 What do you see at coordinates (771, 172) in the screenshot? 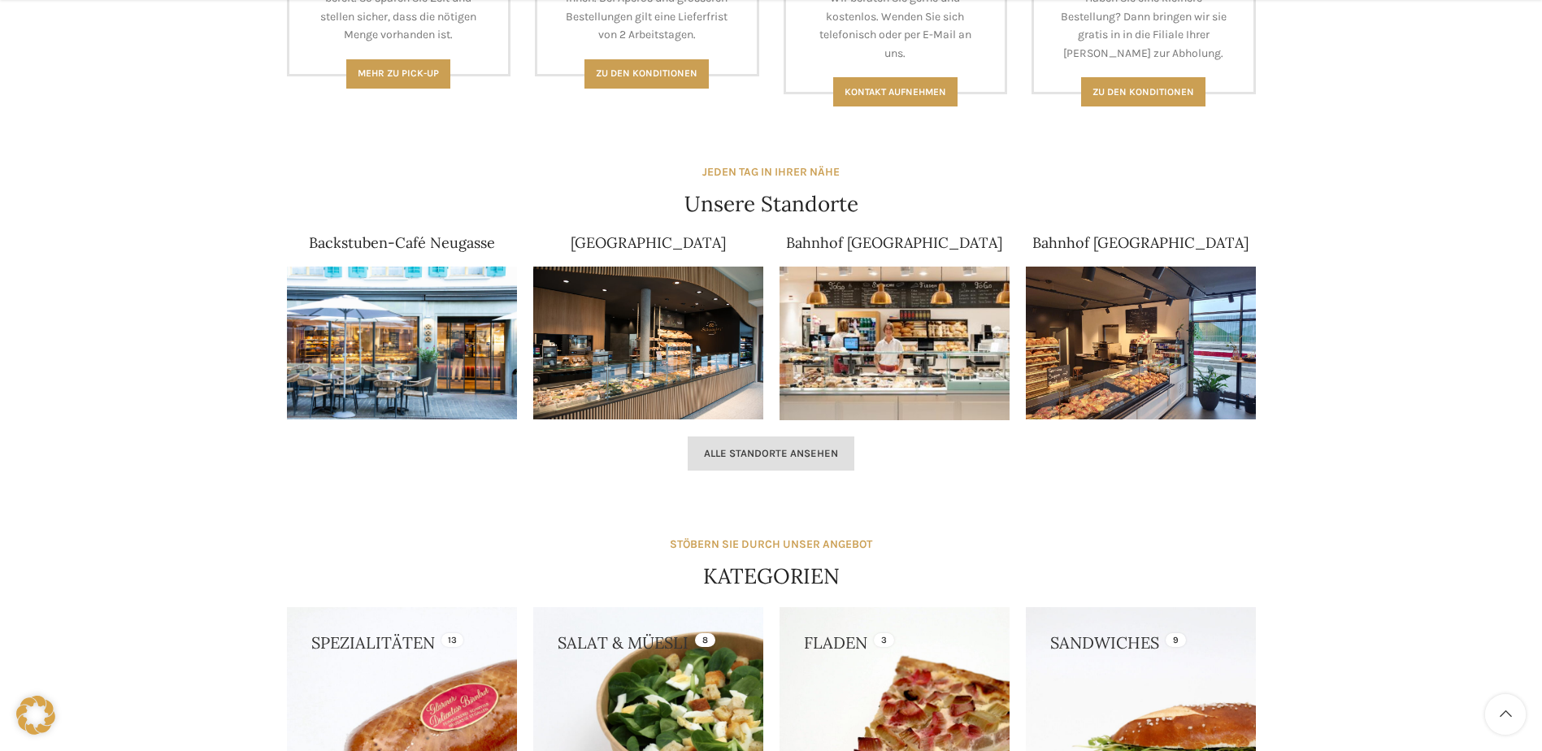
I see `div: JEDEN TAG IN IHRER NÄHE` at bounding box center [771, 172].